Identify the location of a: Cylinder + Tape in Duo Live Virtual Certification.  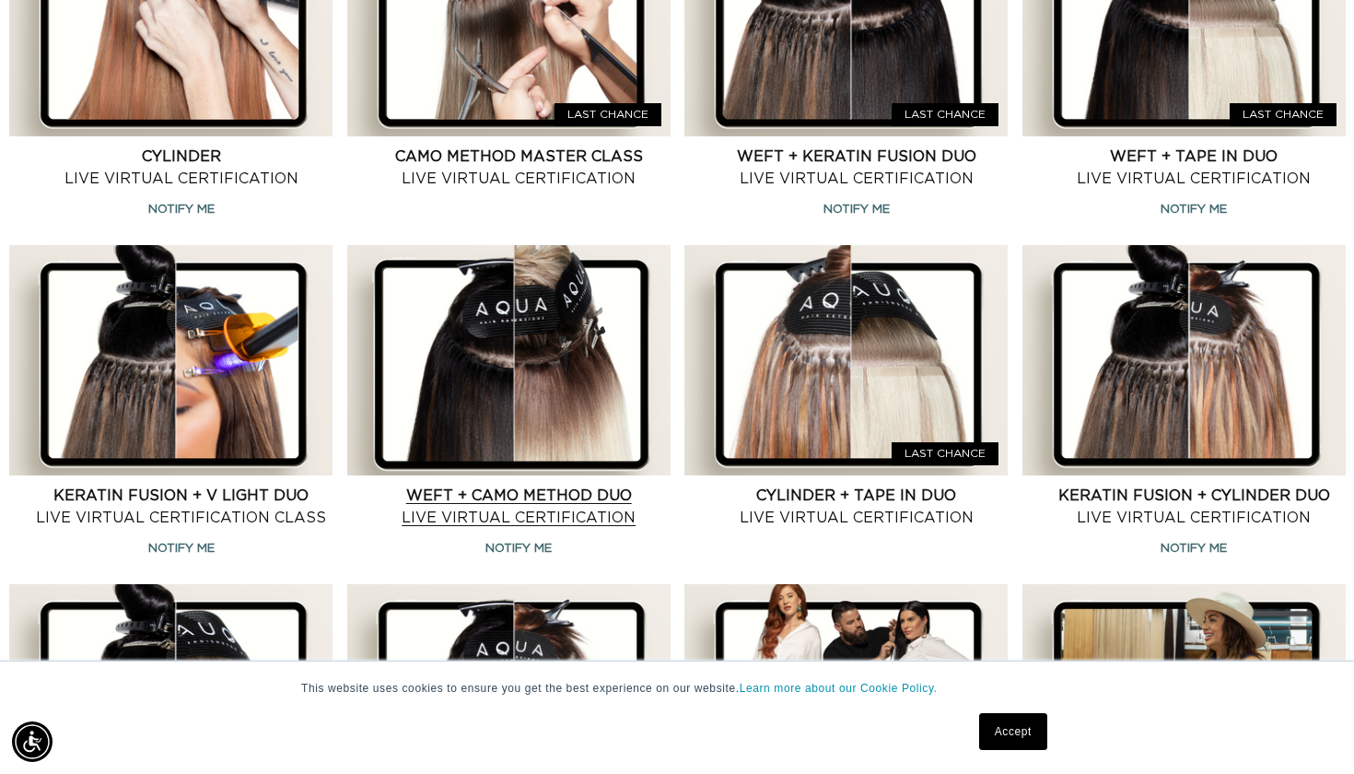
(856, 506).